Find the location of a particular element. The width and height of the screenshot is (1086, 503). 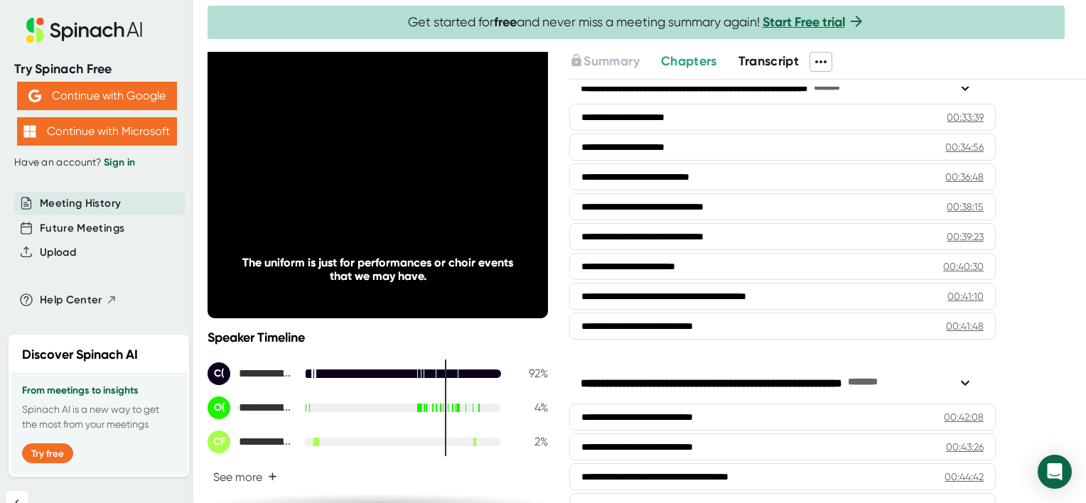

div: 00:39:23 is located at coordinates (965, 237).